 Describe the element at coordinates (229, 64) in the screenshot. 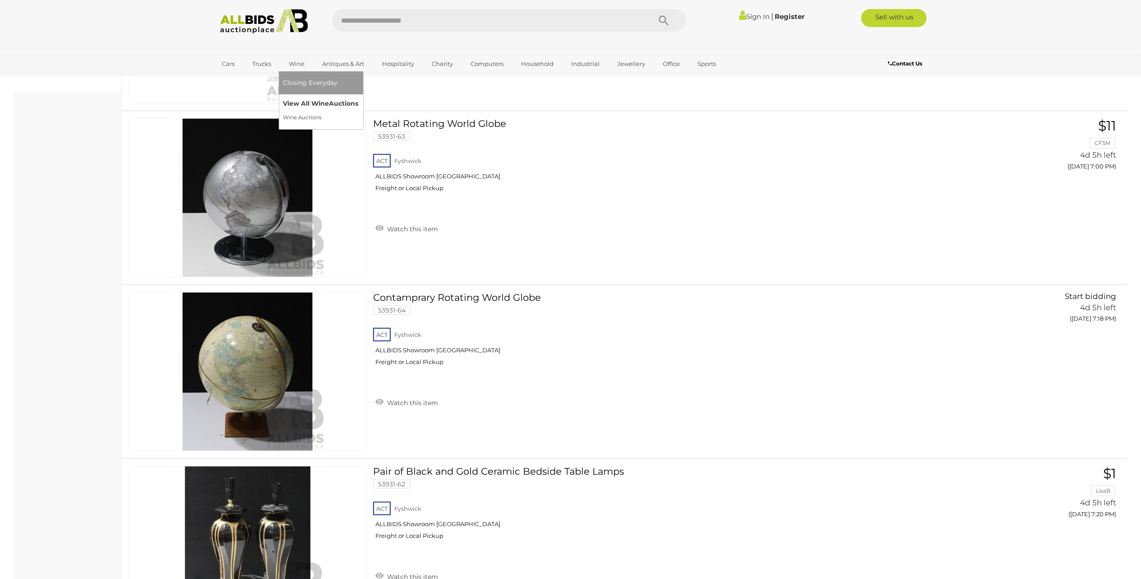

I see `a: Cars` at that location.